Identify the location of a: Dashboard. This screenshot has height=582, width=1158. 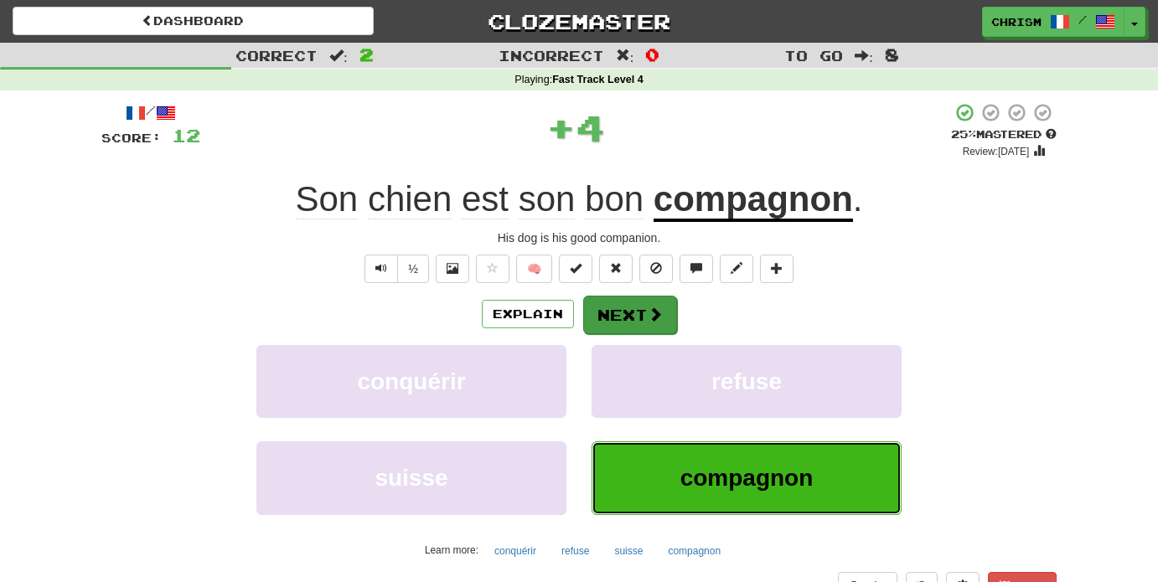
(193, 21).